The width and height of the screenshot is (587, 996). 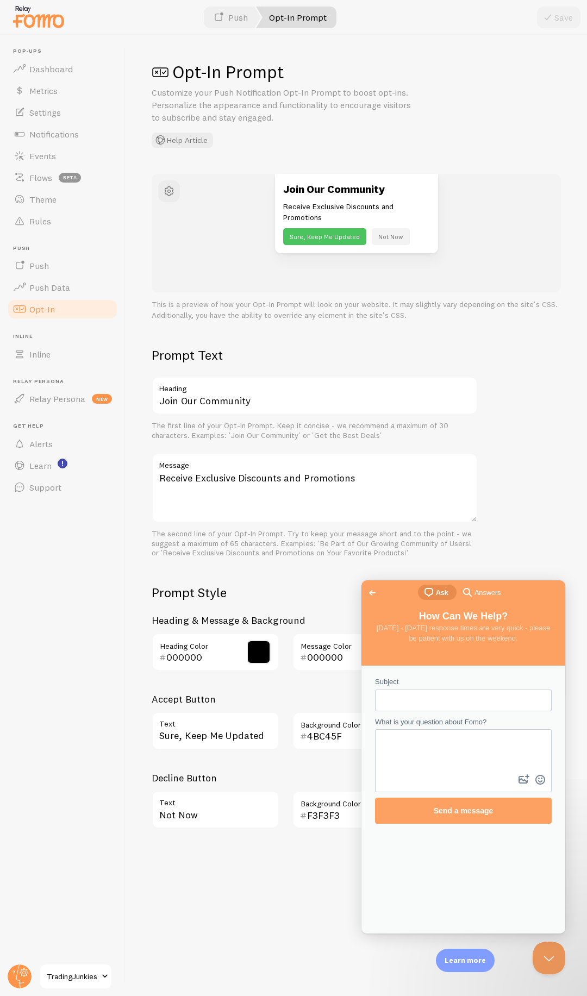 I want to click on svg: <p>Watch New Feature Tutorials!</p>, so click(x=62, y=463).